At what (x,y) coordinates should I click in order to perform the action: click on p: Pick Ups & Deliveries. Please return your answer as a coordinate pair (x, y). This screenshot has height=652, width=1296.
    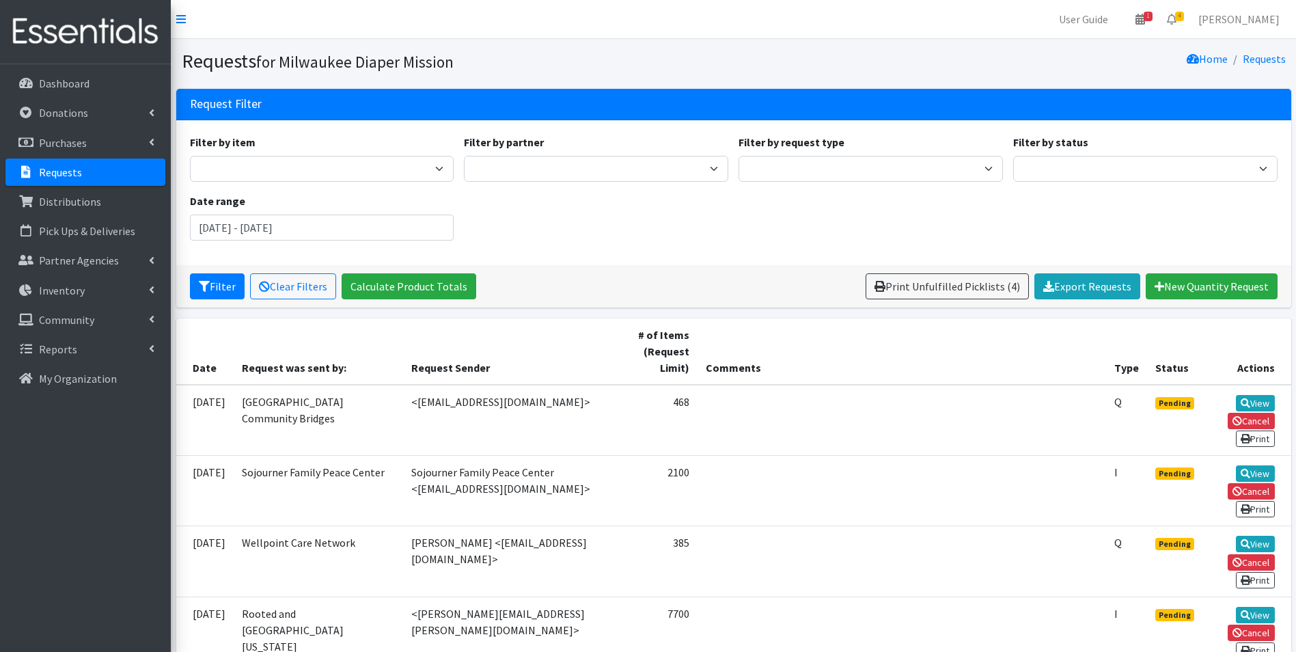
    Looking at the image, I should click on (87, 231).